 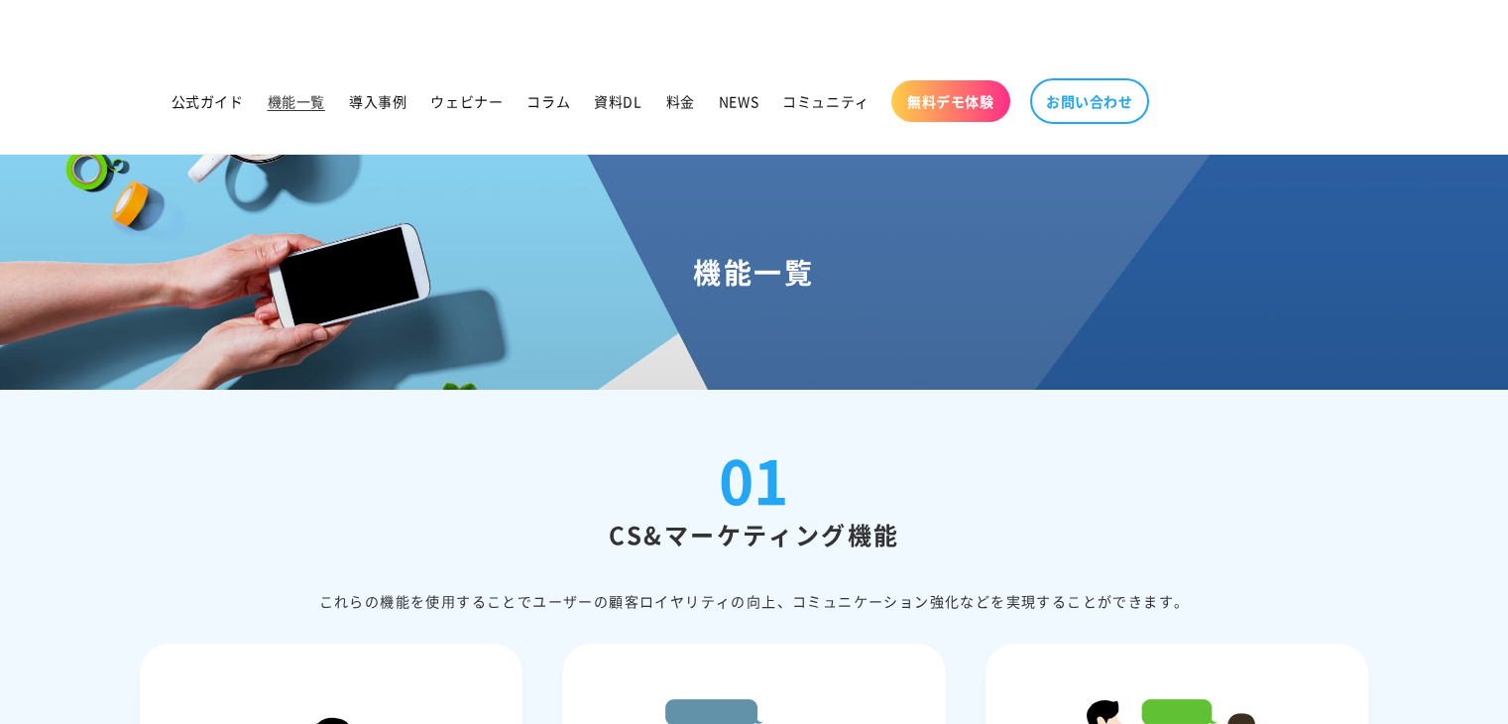 I want to click on a: お問い合わせ, so click(x=1089, y=101).